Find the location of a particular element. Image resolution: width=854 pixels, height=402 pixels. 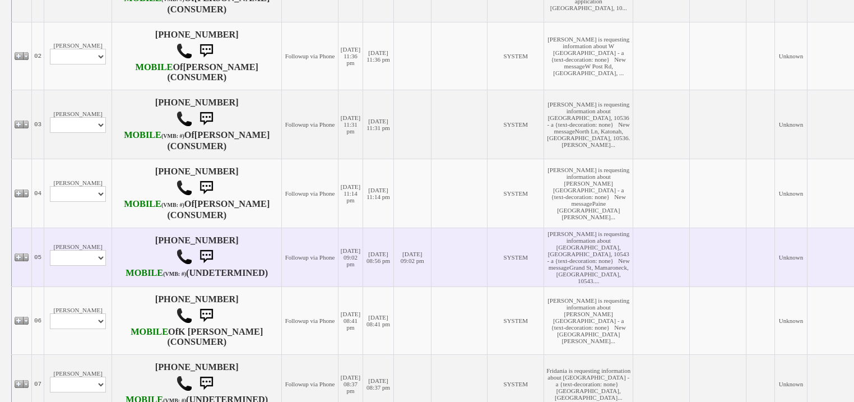

td: 02 is located at coordinates (38, 56).